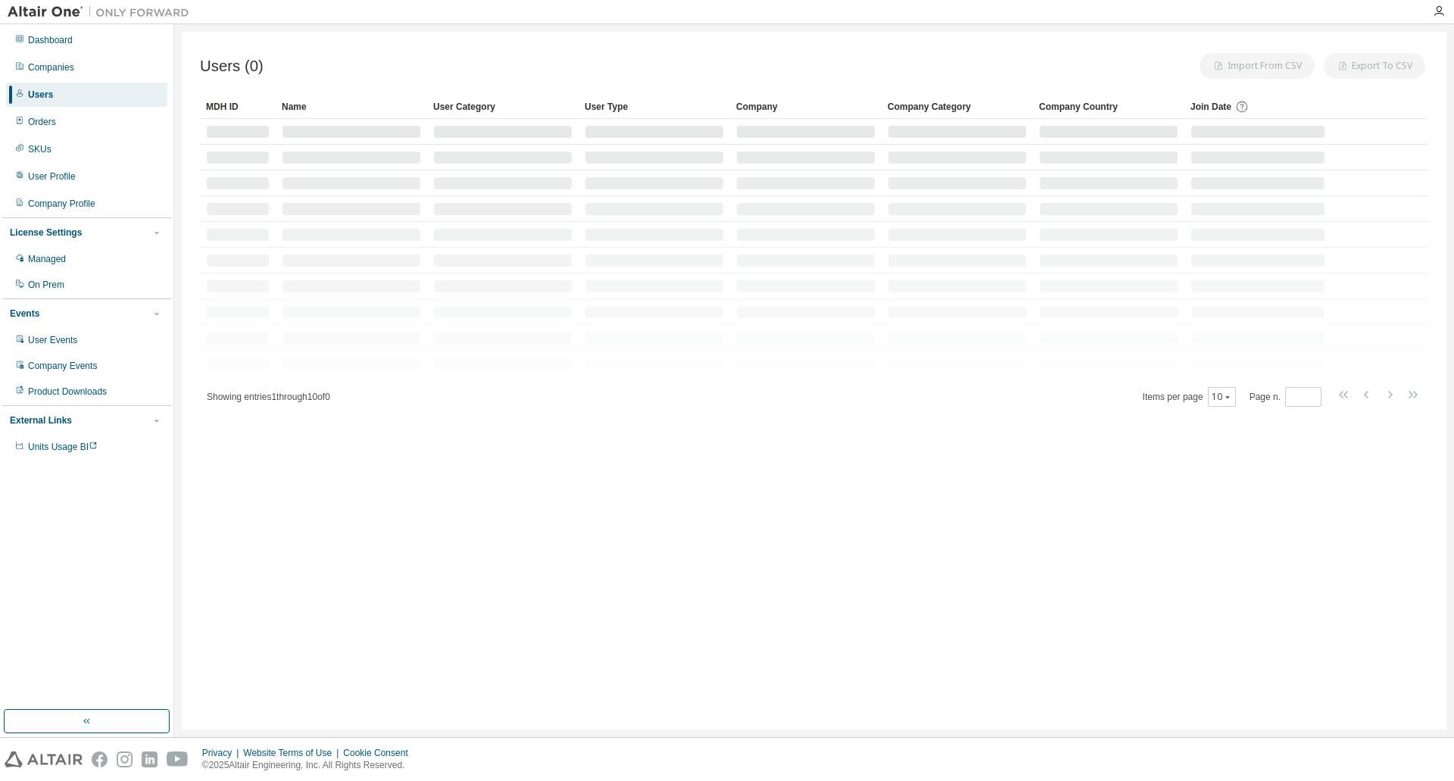 Image resolution: width=1454 pixels, height=781 pixels. I want to click on div: Company Country, so click(1109, 107).